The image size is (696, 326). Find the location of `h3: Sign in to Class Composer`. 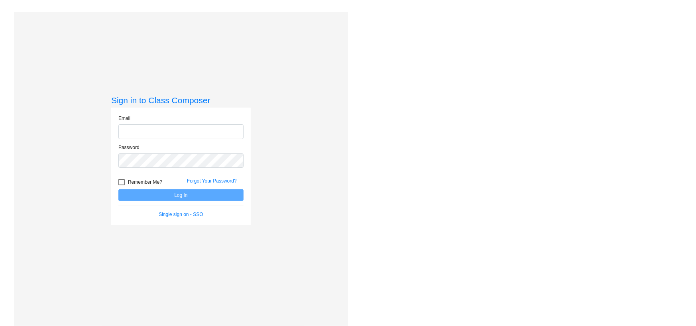

h3: Sign in to Class Composer is located at coordinates (181, 100).